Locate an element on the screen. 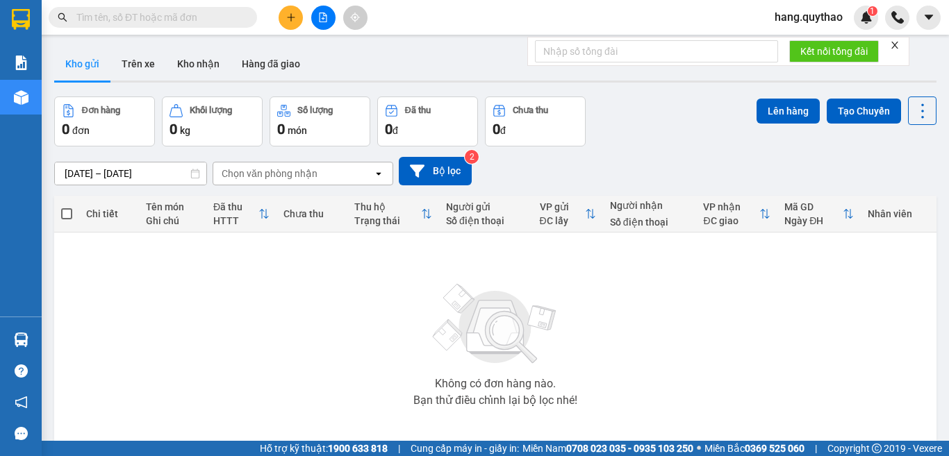  button: Lên hàng is located at coordinates (788, 111).